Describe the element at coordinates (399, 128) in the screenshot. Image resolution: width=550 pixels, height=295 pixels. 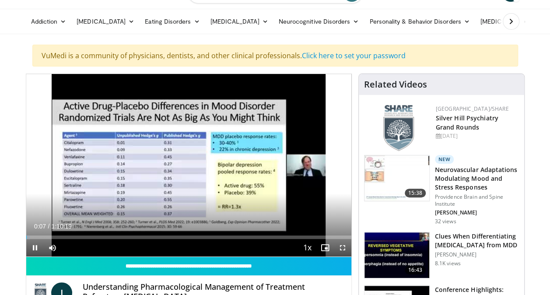
I see `img: f8aaeb6d-318f-4fcf-bd1d-54ce21f29e87.png.150x105_q85_autocrop_double_scale_upscale_version-0.2.png` at that location.